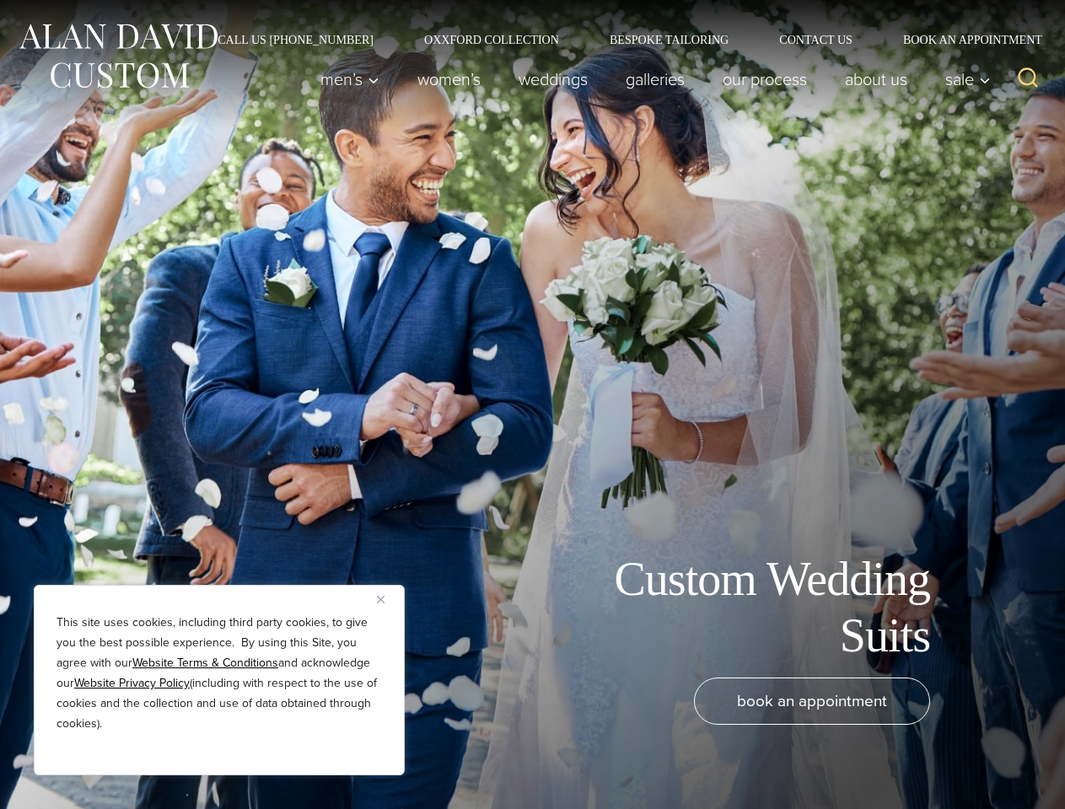  What do you see at coordinates (651, 79) in the screenshot?
I see `nav: Primary Navigation` at bounding box center [651, 79].